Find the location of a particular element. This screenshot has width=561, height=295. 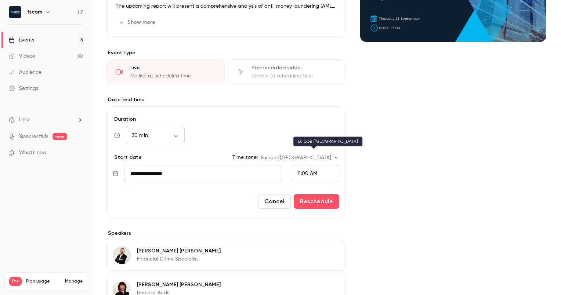

div: Go live at scheduled time is located at coordinates (173, 76).